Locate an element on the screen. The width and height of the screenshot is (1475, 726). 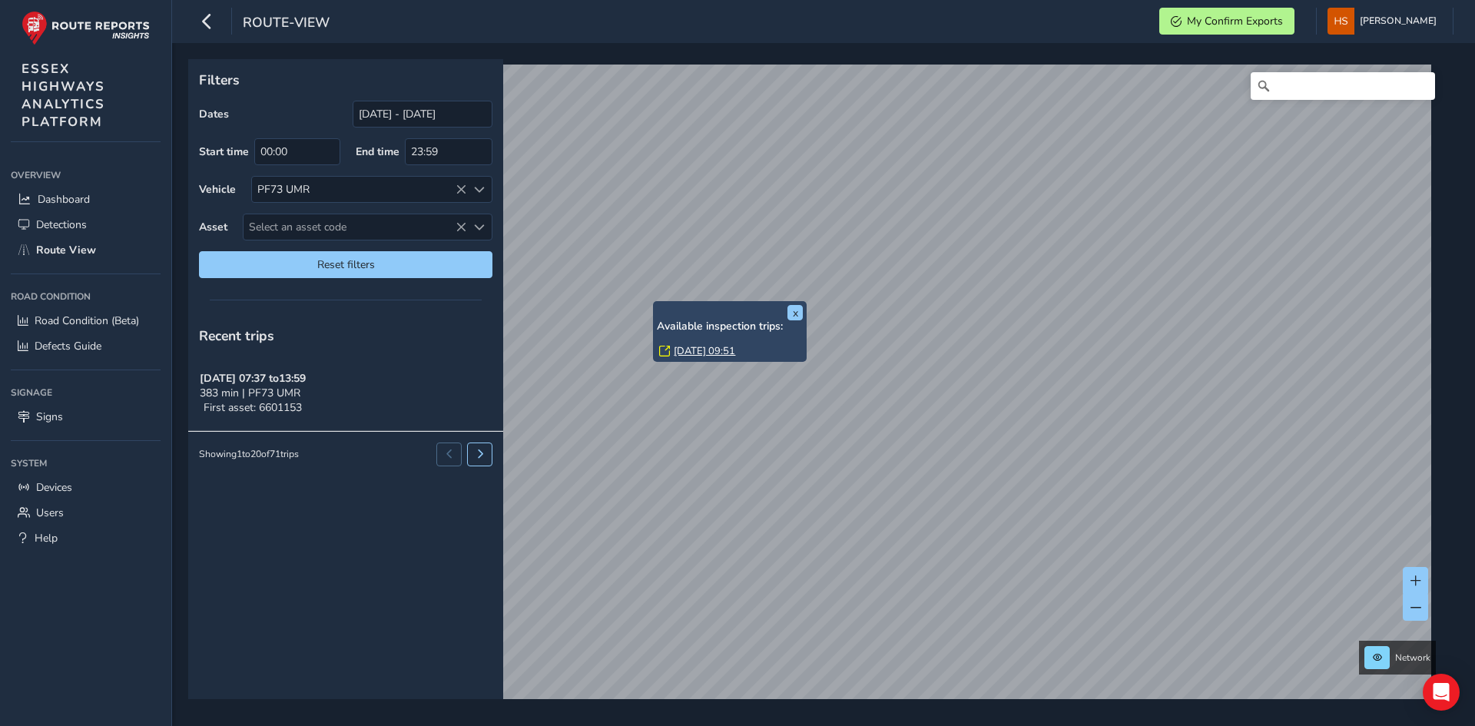
img: rr logo is located at coordinates (85, 28).